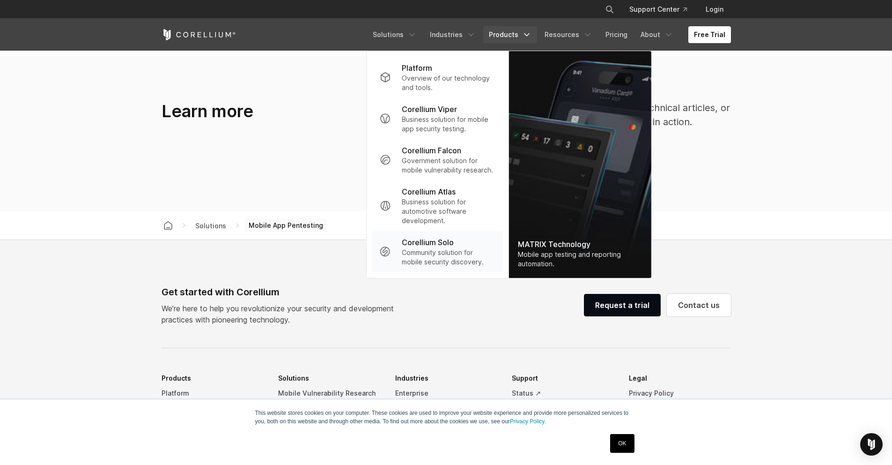 The height and width of the screenshot is (465, 892). I want to click on p: Corellium Atlas, so click(428, 192).